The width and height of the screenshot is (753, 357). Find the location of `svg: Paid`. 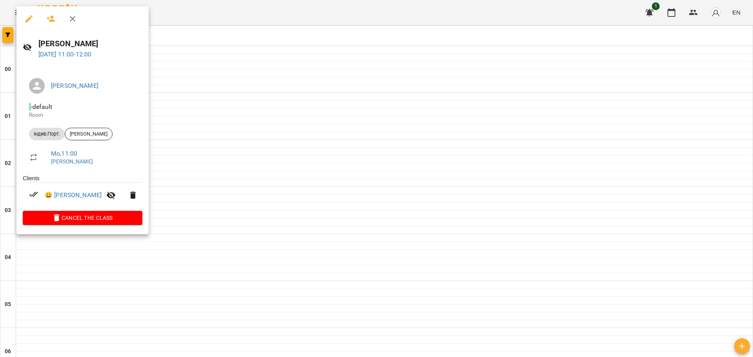

svg: Paid is located at coordinates (34, 195).